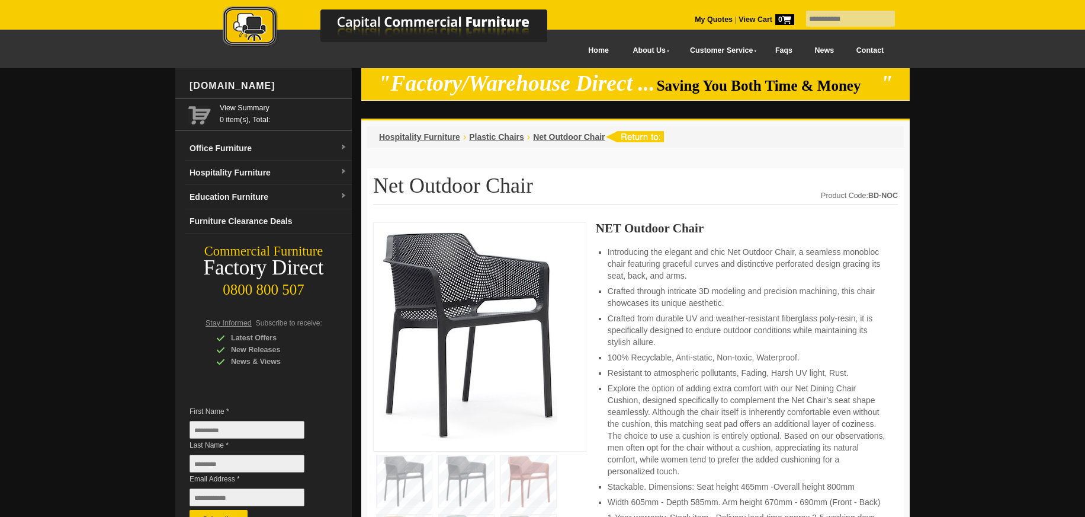 This screenshot has width=1085, height=517. What do you see at coordinates (469, 335) in the screenshot?
I see `img: Net Outdoor Chair` at bounding box center [469, 335].